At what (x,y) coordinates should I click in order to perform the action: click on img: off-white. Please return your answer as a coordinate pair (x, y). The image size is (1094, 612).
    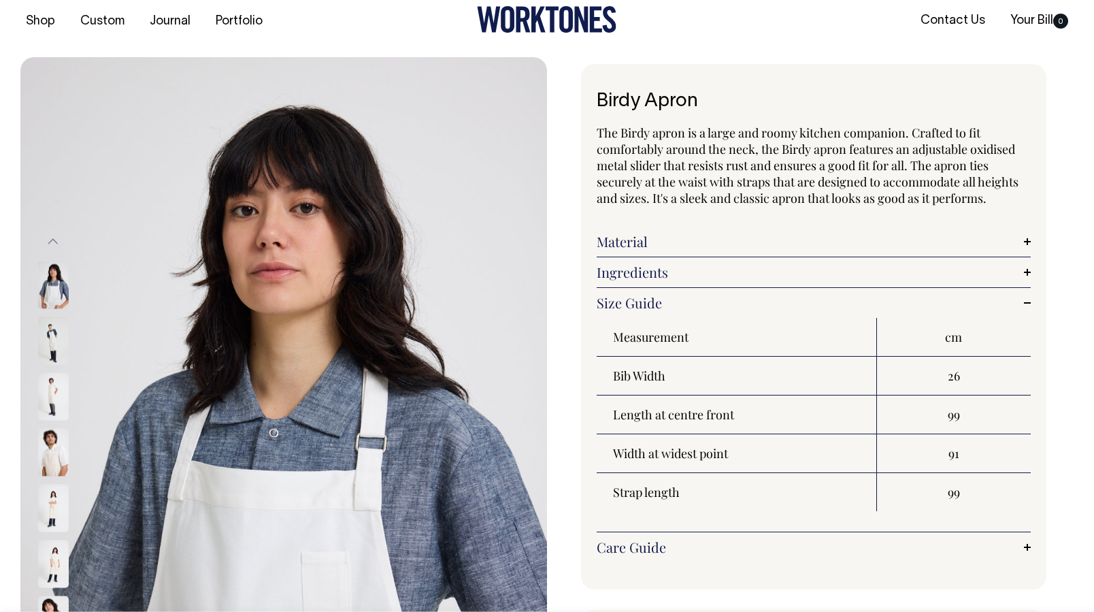
    Looking at the image, I should click on (53, 284).